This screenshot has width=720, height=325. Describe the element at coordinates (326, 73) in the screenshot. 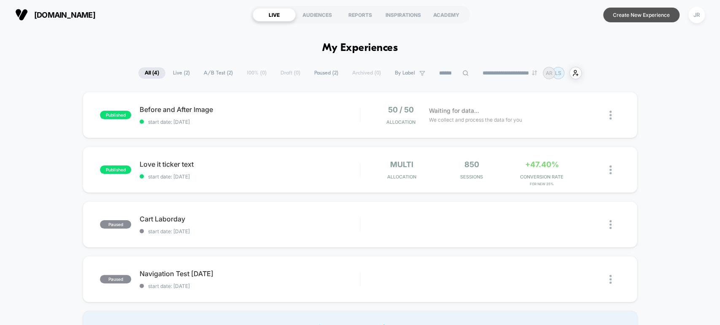

I see `span: Paused ( 2 )` at that location.